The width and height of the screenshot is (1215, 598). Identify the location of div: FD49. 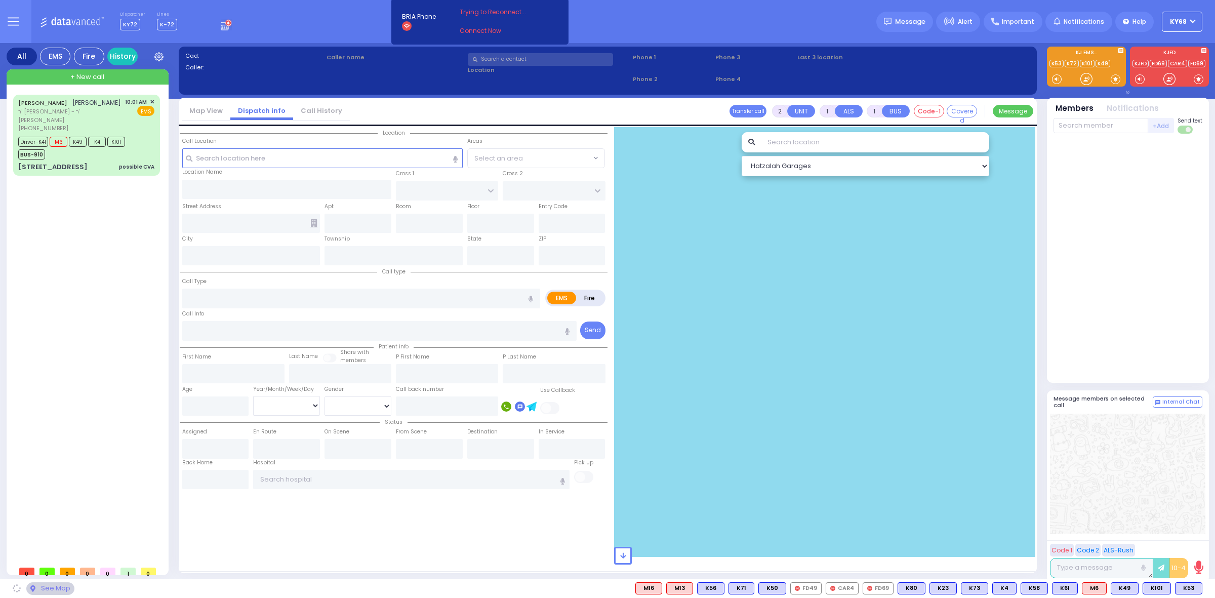
(806, 588).